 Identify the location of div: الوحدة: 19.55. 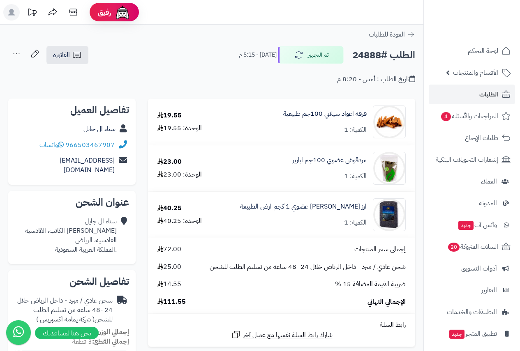
(180, 128).